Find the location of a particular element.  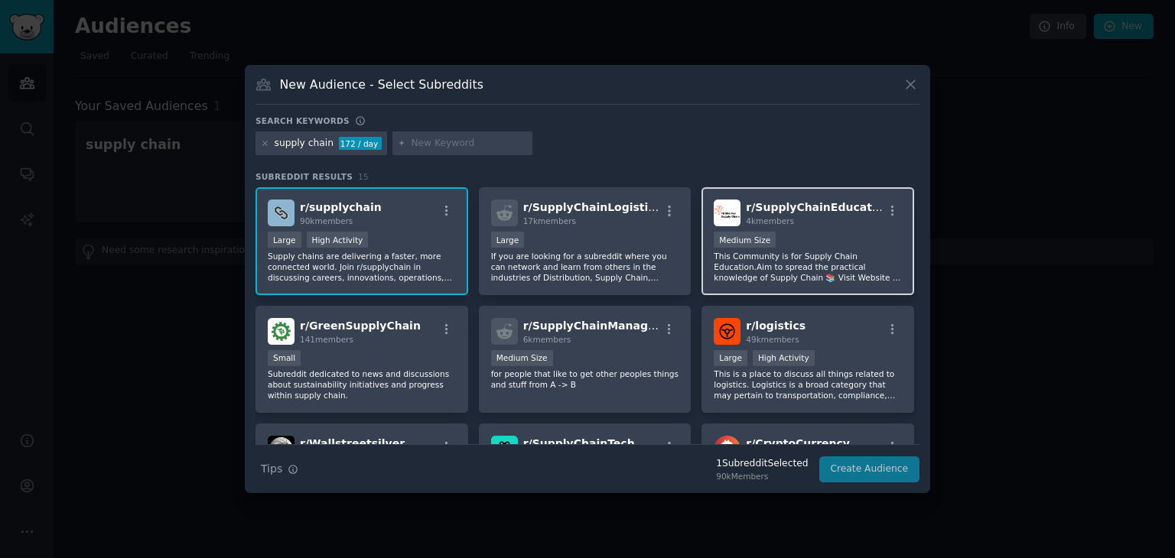

div: 1 Subreddit Selected is located at coordinates (762, 464).